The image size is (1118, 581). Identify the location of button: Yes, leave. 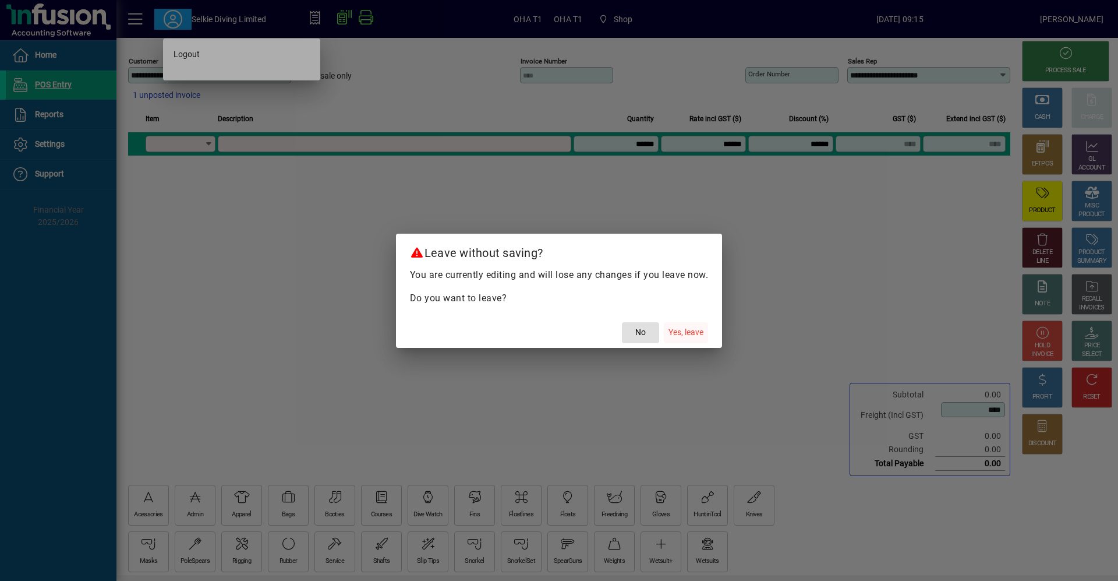
(686, 333).